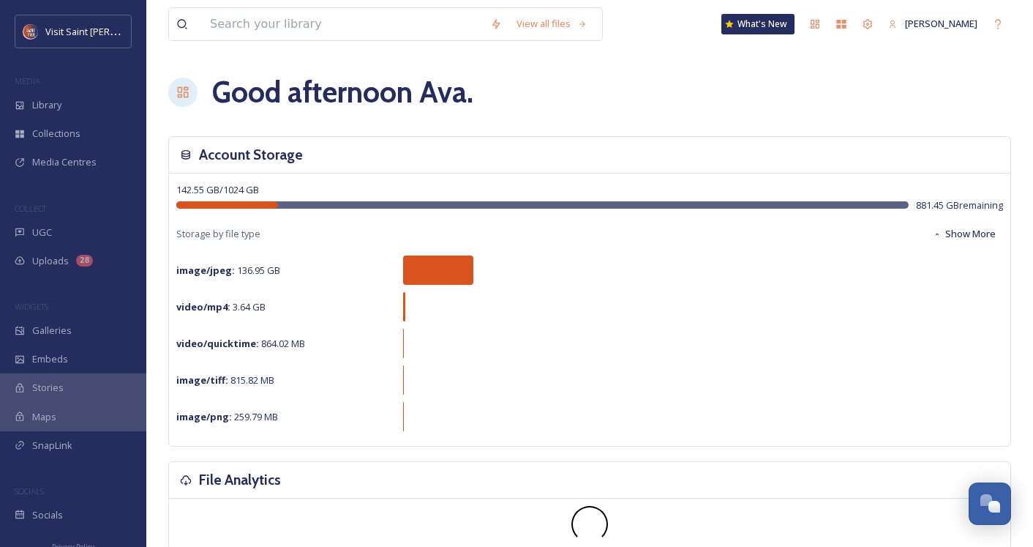 The height and width of the screenshot is (547, 1033). What do you see at coordinates (27, 80) in the screenshot?
I see `span: MEDIA` at bounding box center [27, 80].